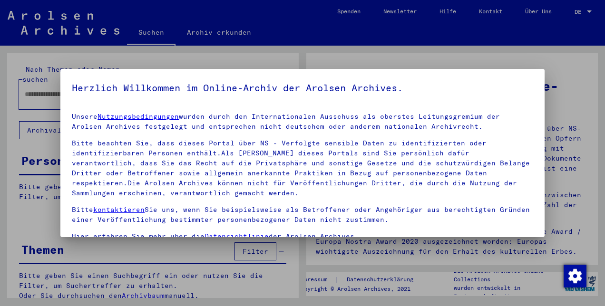 The height and width of the screenshot is (306, 605). Describe the element at coordinates (138, 116) in the screenshot. I see `a: Nutzungsbedingungen` at that location.